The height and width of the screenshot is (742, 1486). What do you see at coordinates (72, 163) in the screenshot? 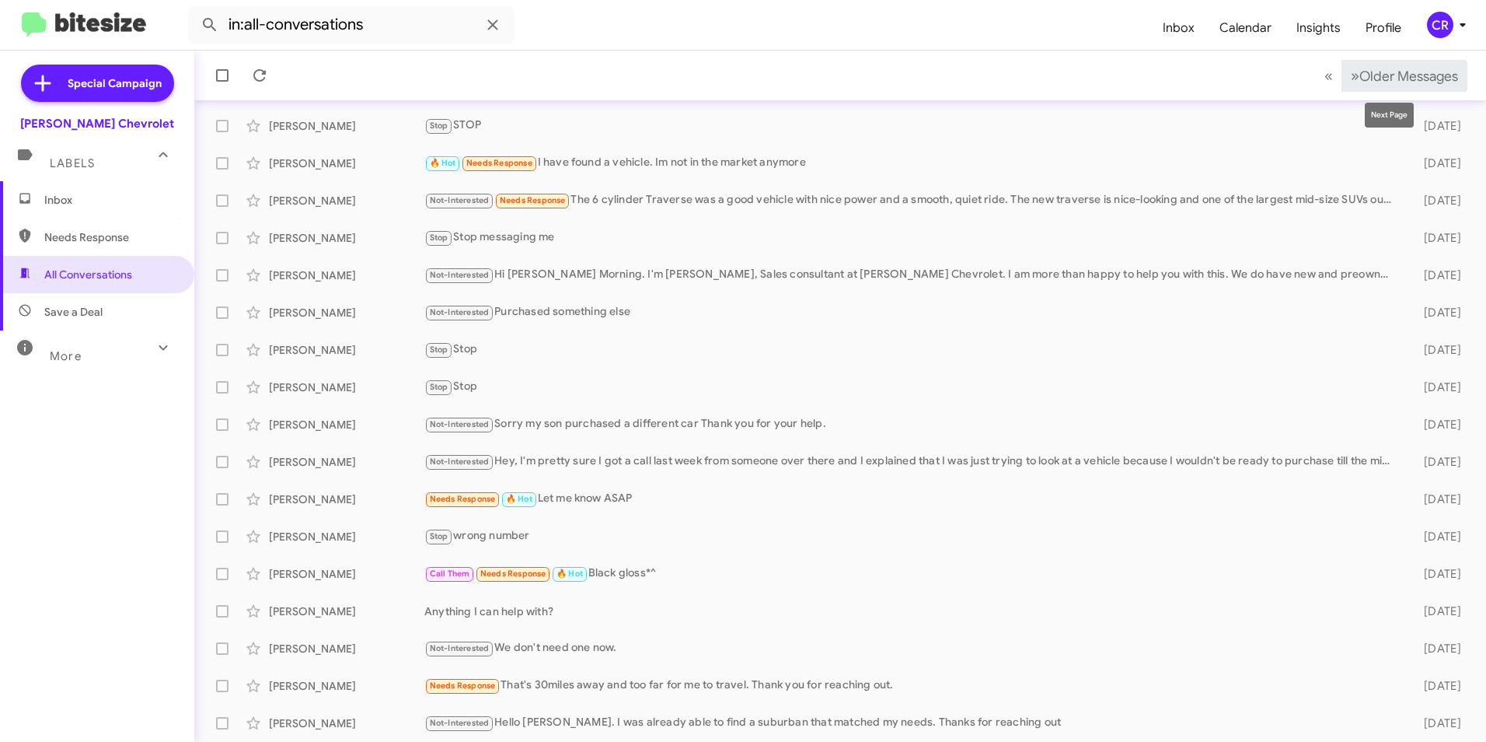
I see `span: Labels` at bounding box center [72, 163].